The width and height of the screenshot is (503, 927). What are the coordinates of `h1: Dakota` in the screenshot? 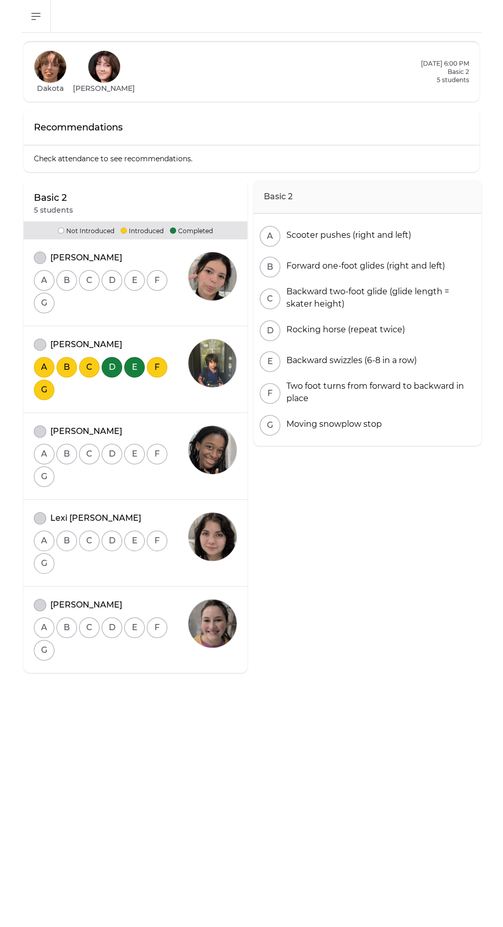 It's located at (50, 88).